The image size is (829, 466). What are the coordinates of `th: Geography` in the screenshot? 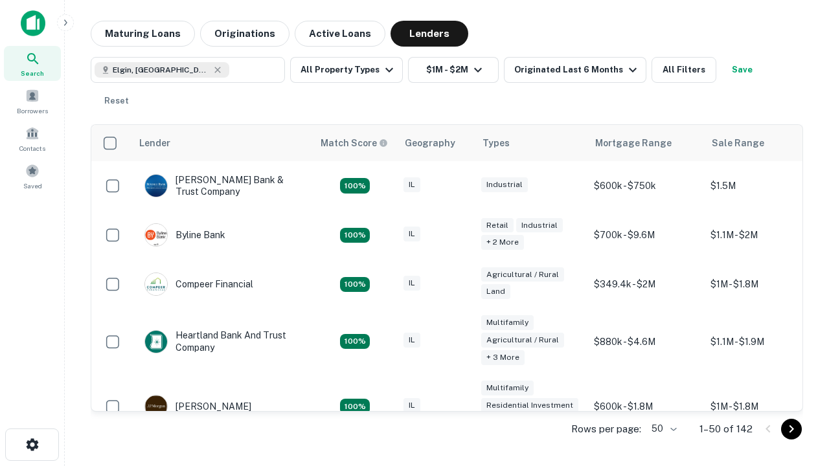 It's located at (436, 143).